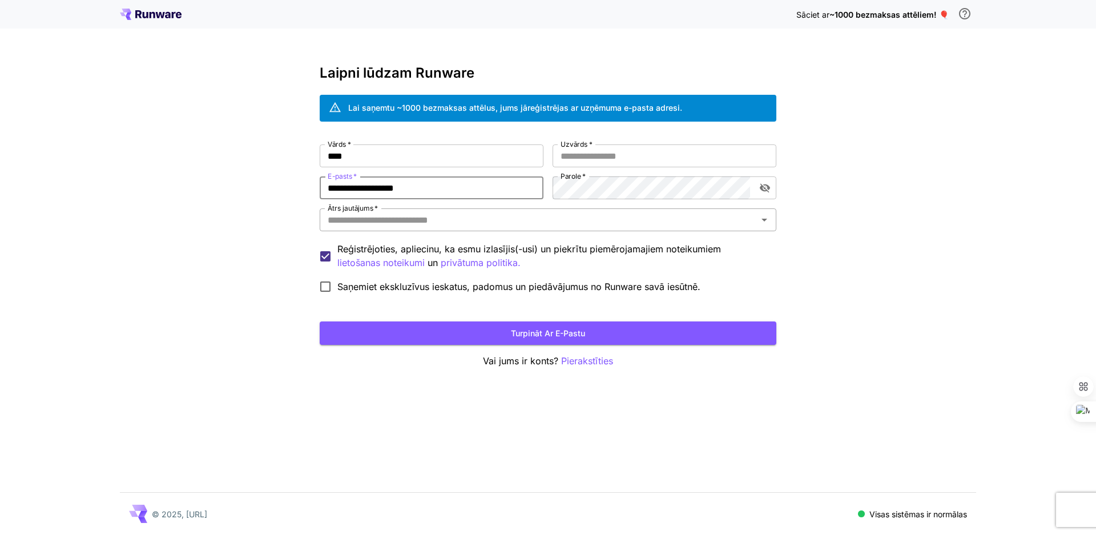 The width and height of the screenshot is (1096, 535). Describe the element at coordinates (480, 262) in the screenshot. I see `font: privātuma politika.` at that location.